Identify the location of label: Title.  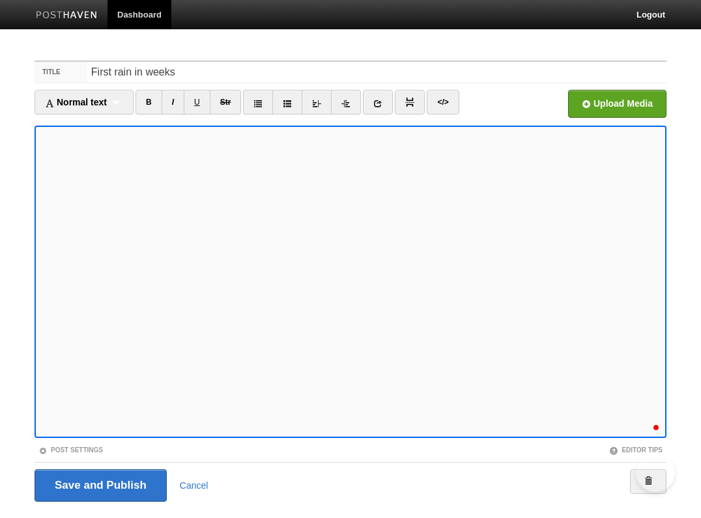
(61, 72).